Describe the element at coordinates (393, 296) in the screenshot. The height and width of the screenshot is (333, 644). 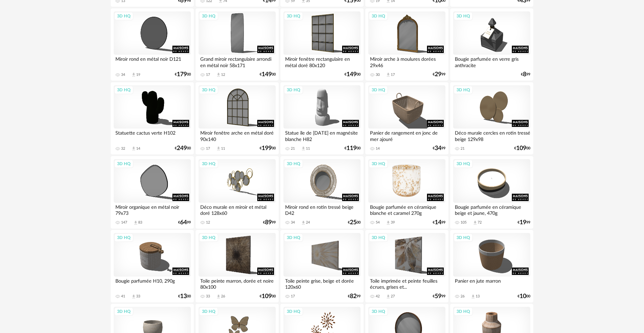
I see `div: 27` at that location.